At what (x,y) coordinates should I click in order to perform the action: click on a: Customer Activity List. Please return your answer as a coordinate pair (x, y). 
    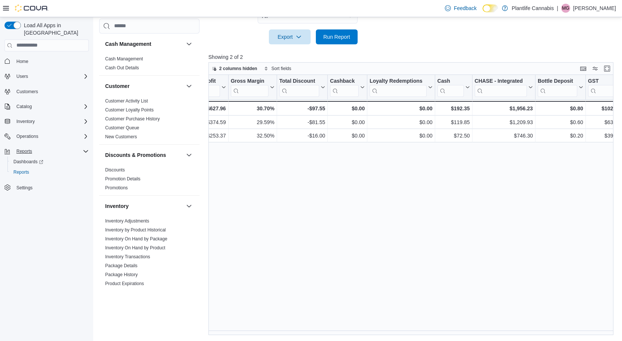
    Looking at the image, I should click on (126, 101).